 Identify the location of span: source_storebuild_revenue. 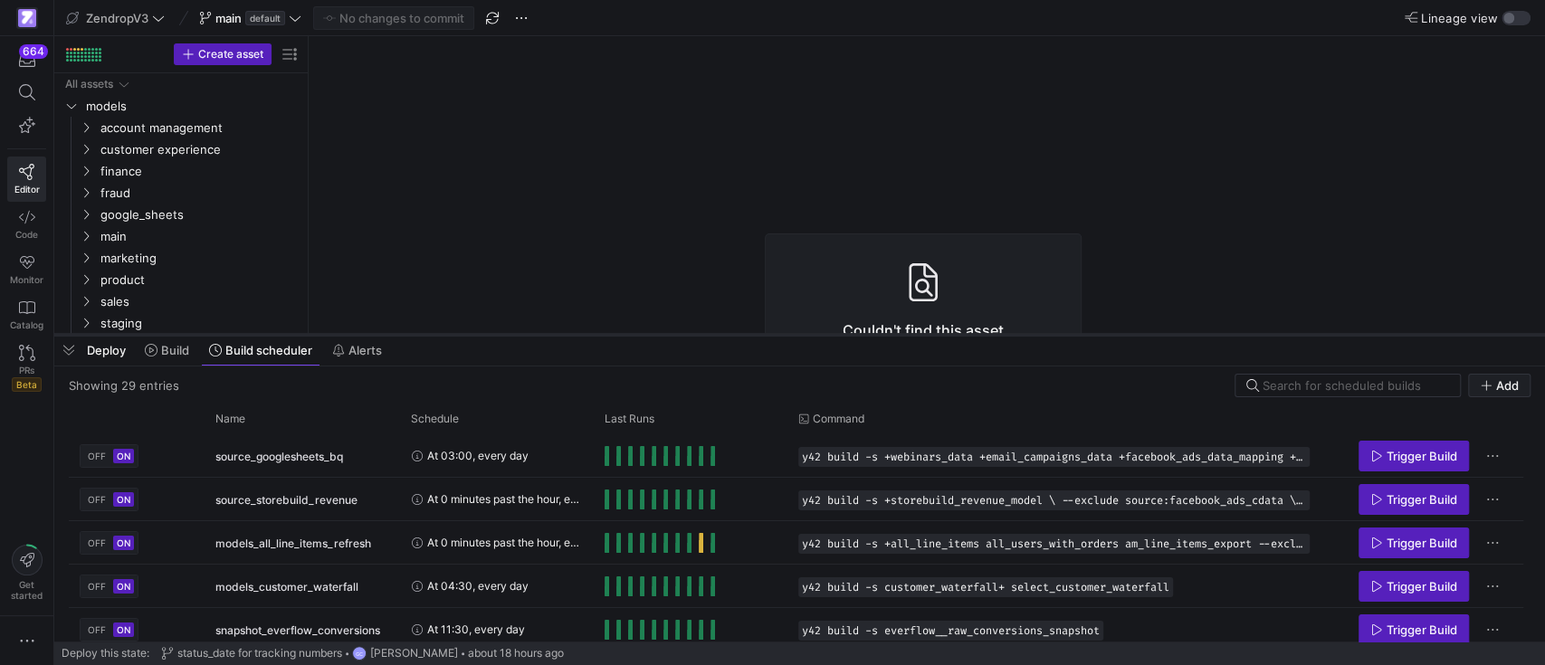
(286, 500).